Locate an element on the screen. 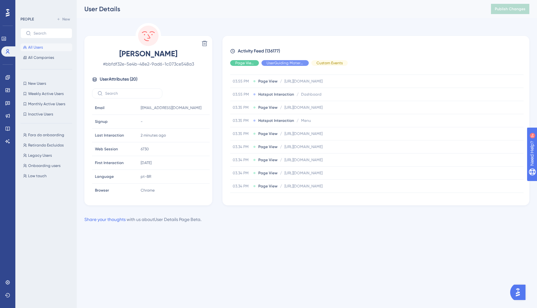 Image resolution: width=537 pixels, height=308 pixels. span: Weekly Active Users is located at coordinates (46, 94).